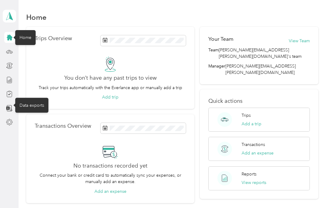 This screenshot has height=208, width=329. I want to click on p: Transactions Overview, so click(63, 126).